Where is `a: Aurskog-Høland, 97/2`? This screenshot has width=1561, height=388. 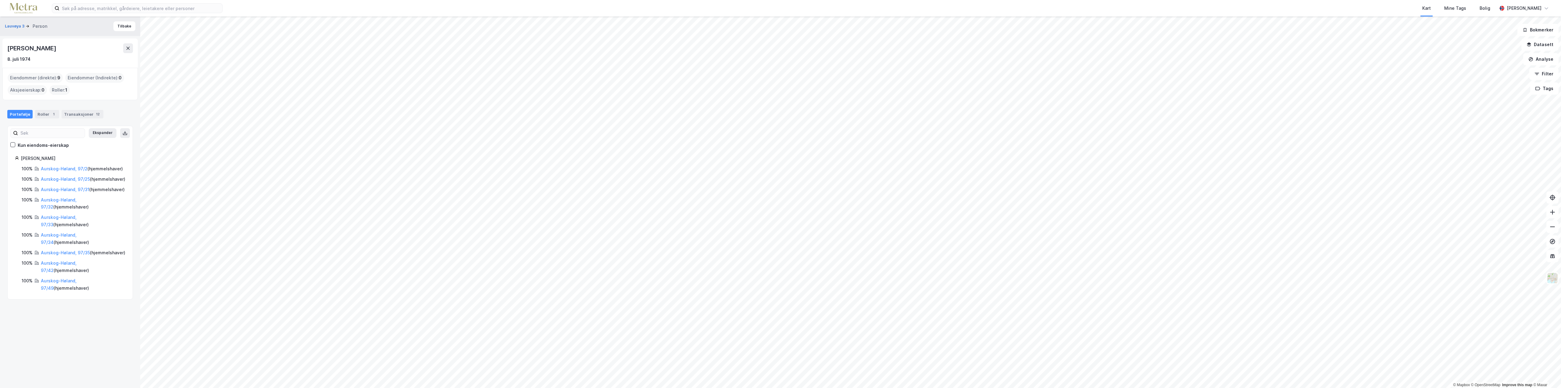
a: Aurskog-Høland, 97/2 is located at coordinates (64, 168).